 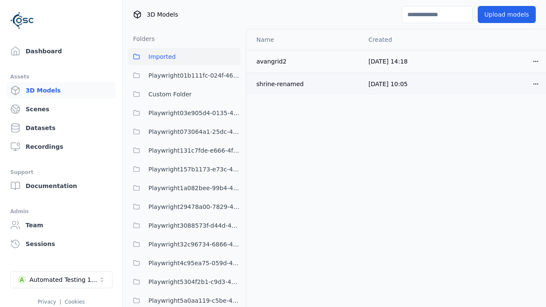 What do you see at coordinates (195, 132) in the screenshot?
I see `span: Playwright073064a1-25dc-42be-bd5d-9b023c0ea8dd` at bounding box center [195, 132].